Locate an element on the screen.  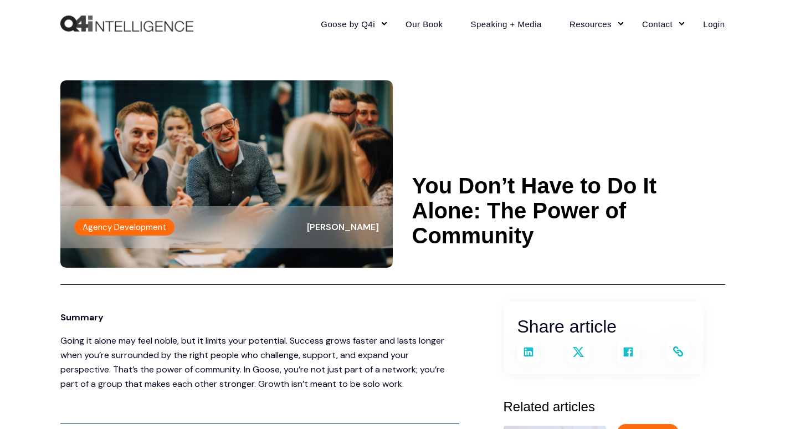
span: Summary is located at coordinates (82, 317).